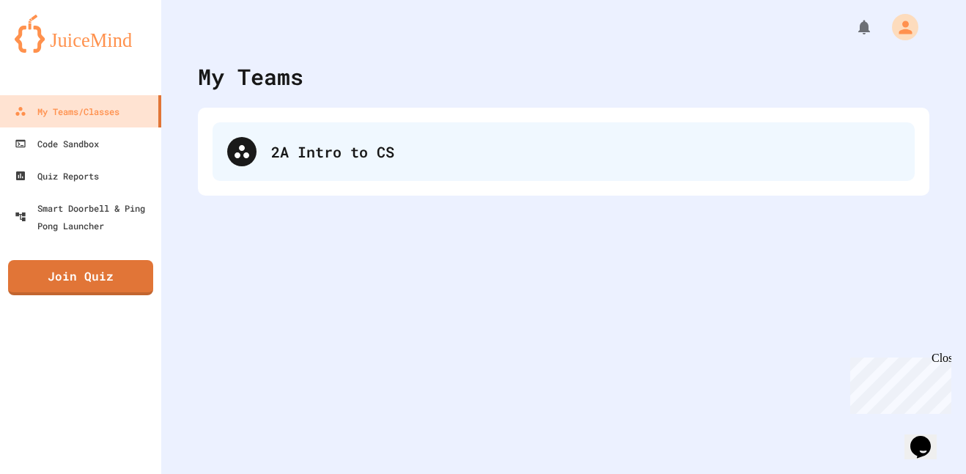 Image resolution: width=966 pixels, height=474 pixels. I want to click on img: logo-orange.svg, so click(81, 34).